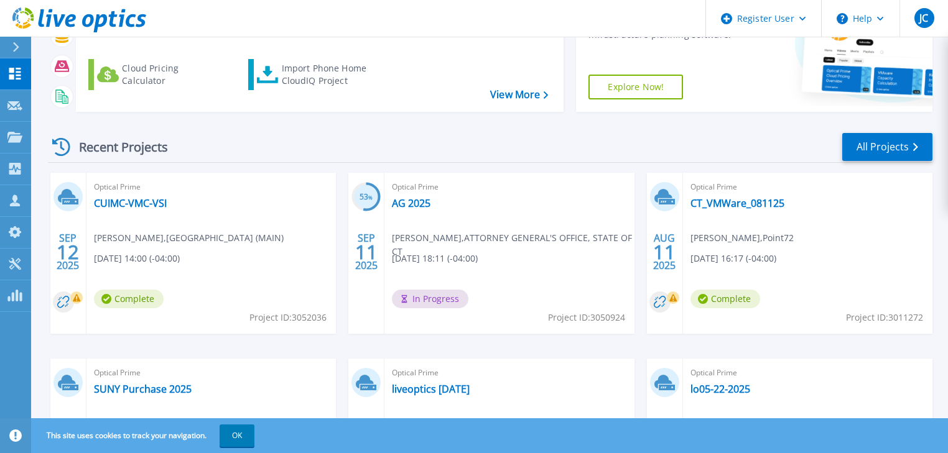 Image resolution: width=948 pixels, height=453 pixels. I want to click on a: View More, so click(519, 95).